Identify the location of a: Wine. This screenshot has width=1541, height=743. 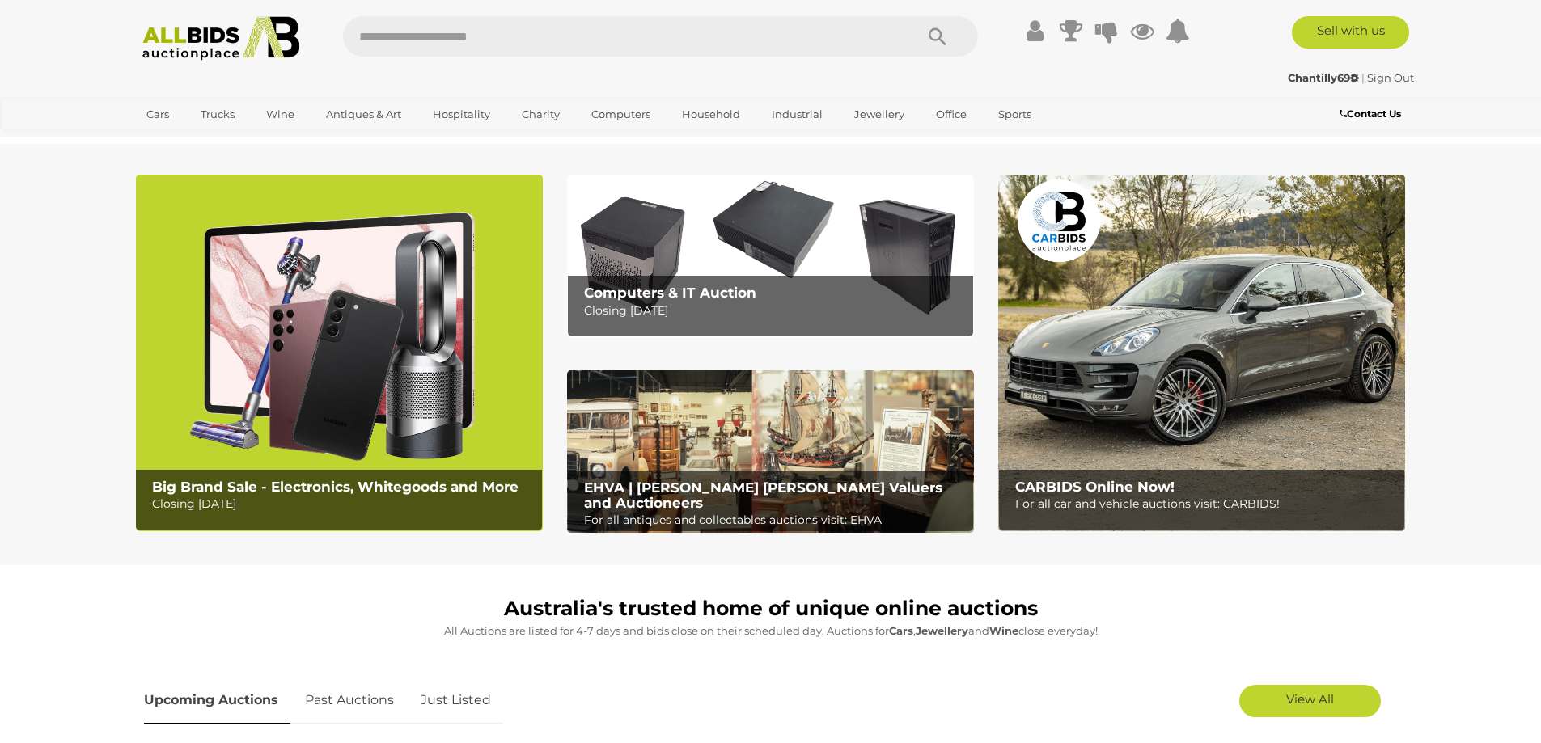
(280, 114).